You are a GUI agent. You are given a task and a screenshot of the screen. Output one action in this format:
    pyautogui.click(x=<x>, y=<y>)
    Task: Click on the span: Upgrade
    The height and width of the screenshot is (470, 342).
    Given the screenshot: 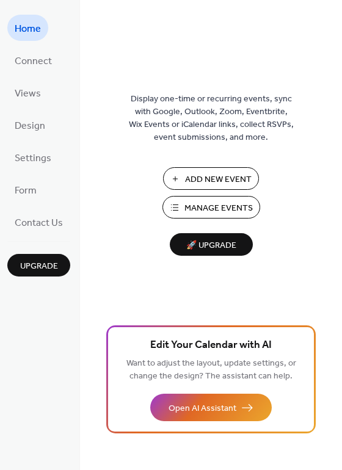 What is the action you would take?
    pyautogui.click(x=39, y=266)
    